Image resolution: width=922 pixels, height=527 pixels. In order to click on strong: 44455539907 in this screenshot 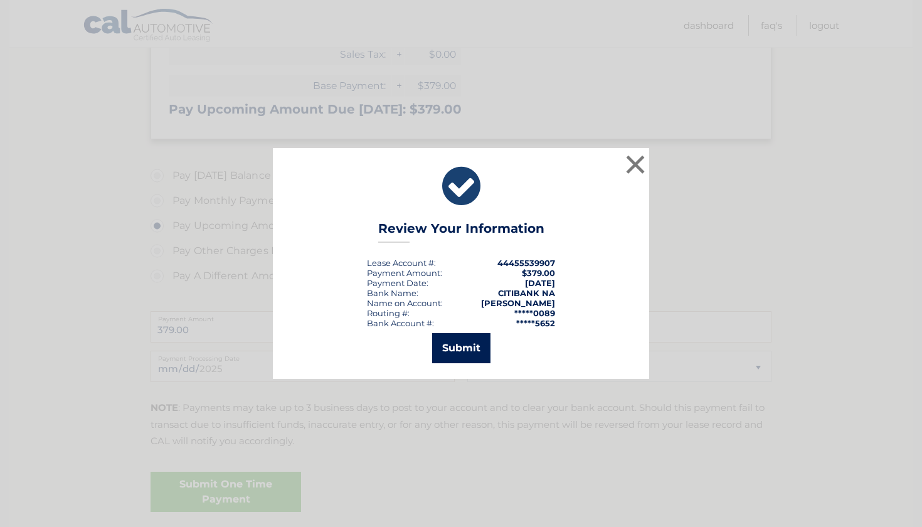, I will do `click(526, 263)`.